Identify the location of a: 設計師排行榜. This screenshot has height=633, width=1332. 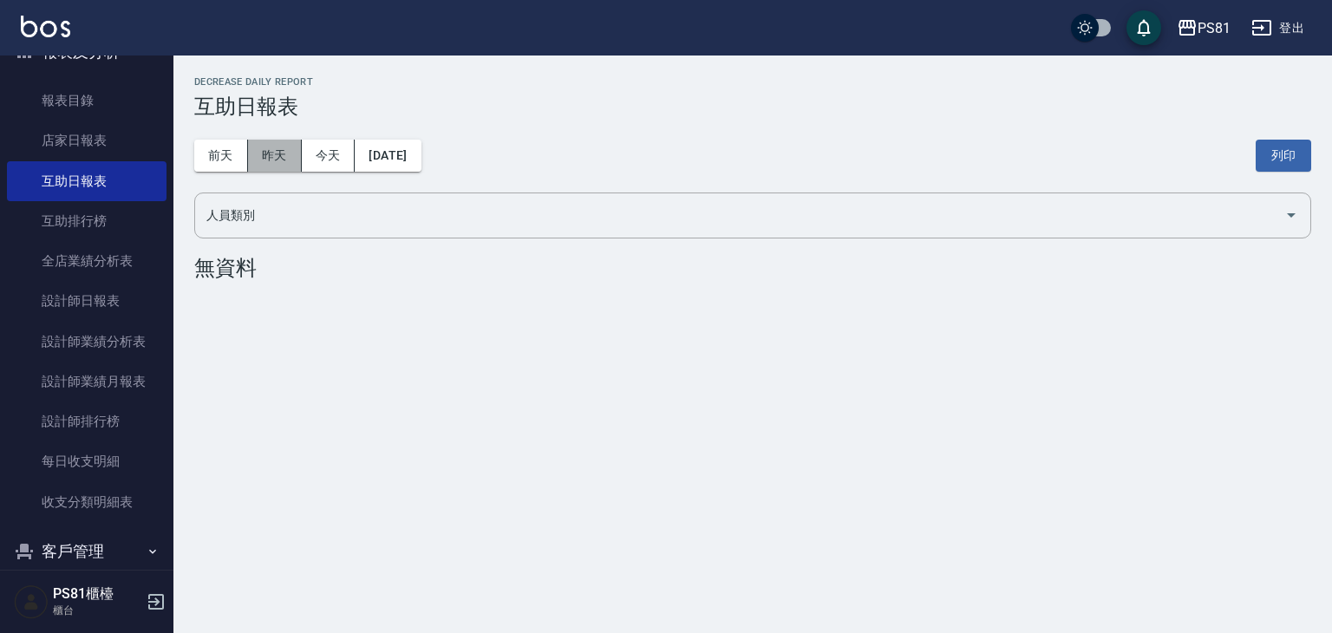
(87, 421).